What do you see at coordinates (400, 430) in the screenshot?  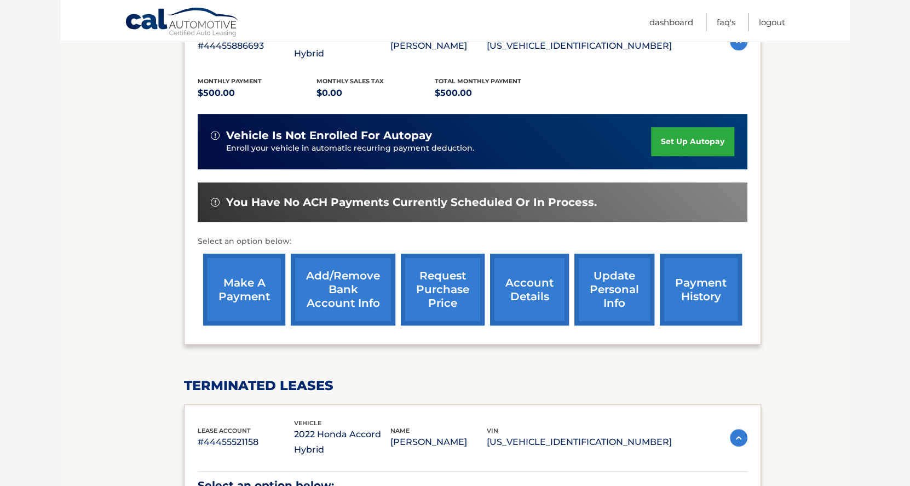 I see `span: name` at bounding box center [400, 430].